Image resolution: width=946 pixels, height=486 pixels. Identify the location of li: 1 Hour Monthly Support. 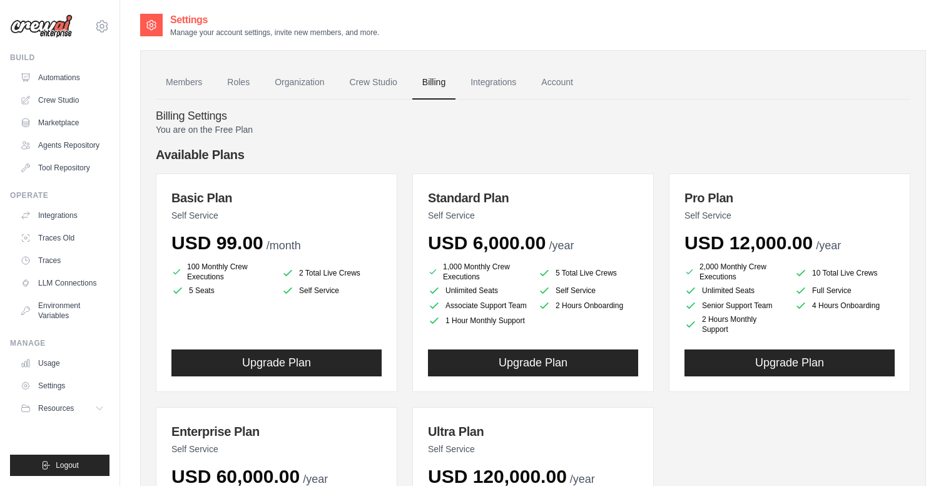
(478, 320).